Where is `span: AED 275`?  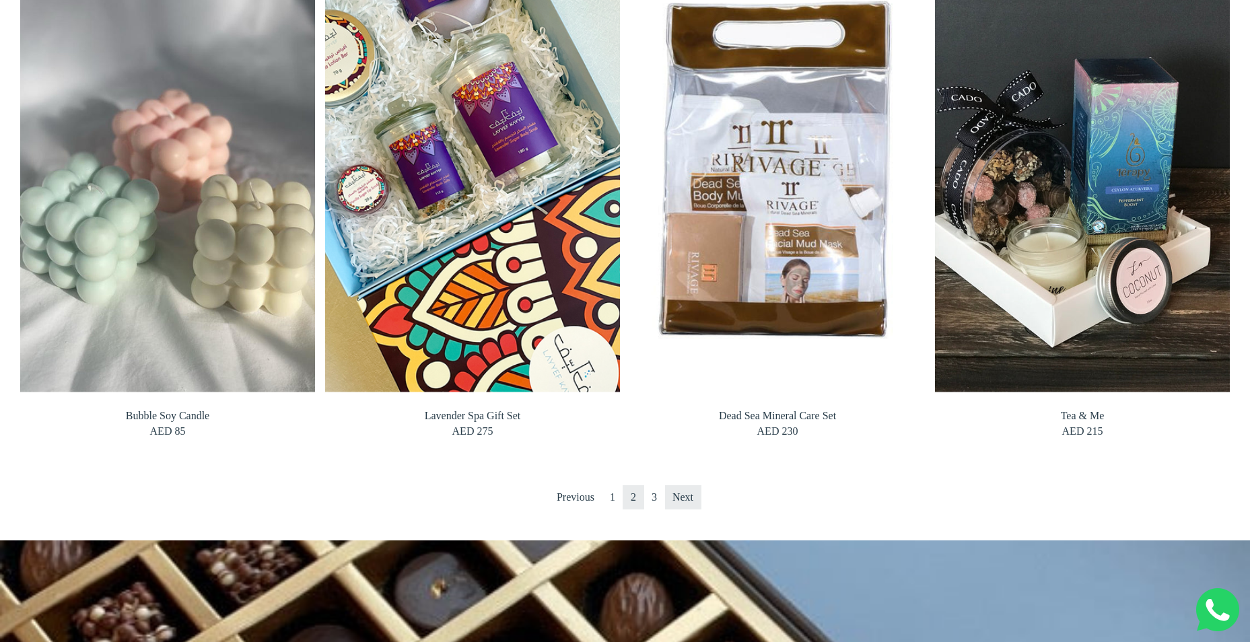
span: AED 275 is located at coordinates (473, 431).